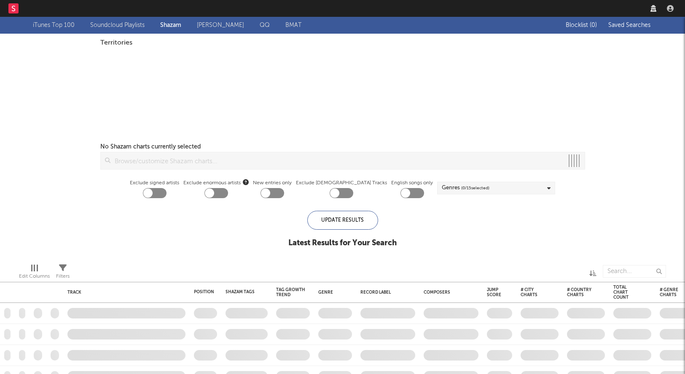 The image size is (685, 374). What do you see at coordinates (124, 293) in the screenshot?
I see `div: Track` at bounding box center [124, 293].